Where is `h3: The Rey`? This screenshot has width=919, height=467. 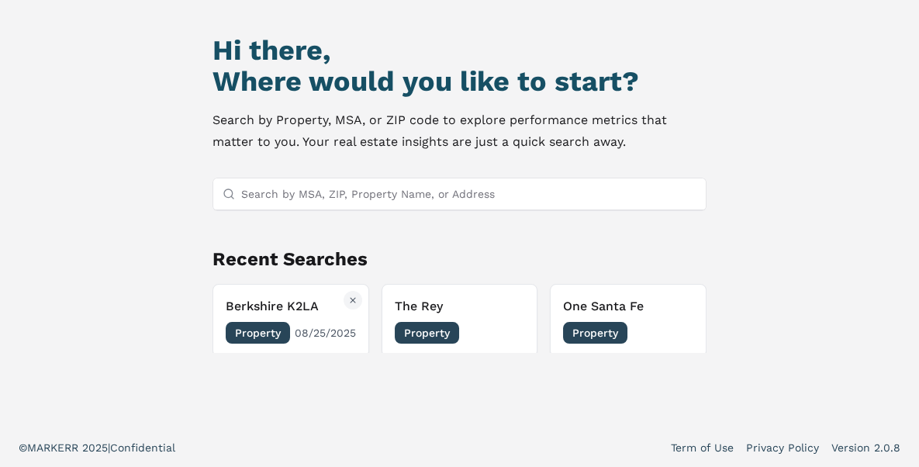 h3: The Rey is located at coordinates (460, 306).